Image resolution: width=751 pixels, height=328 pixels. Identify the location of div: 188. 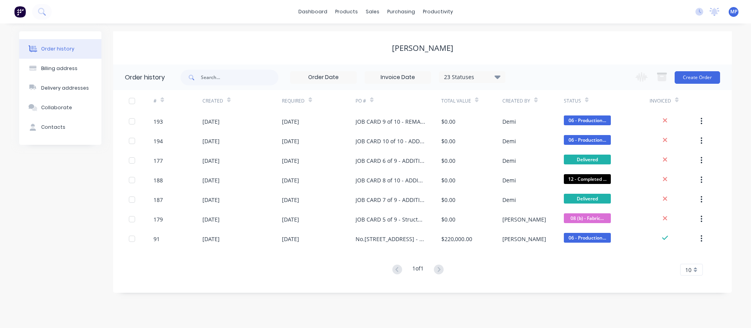
(158, 180).